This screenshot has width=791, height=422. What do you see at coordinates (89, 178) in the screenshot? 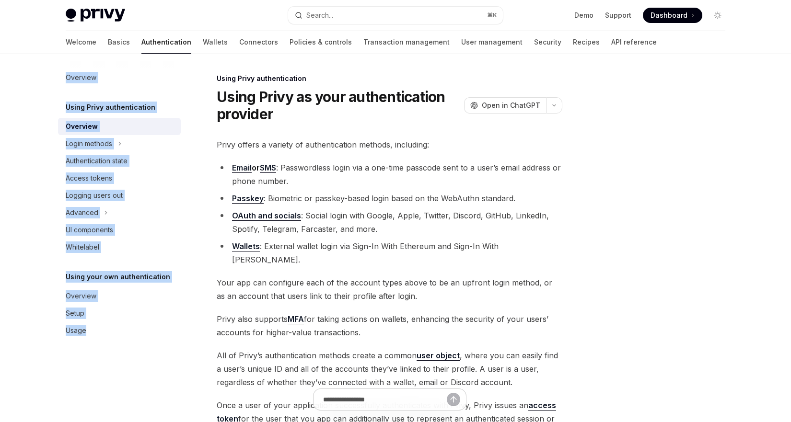
I see `div: Access tokens` at bounding box center [89, 178].